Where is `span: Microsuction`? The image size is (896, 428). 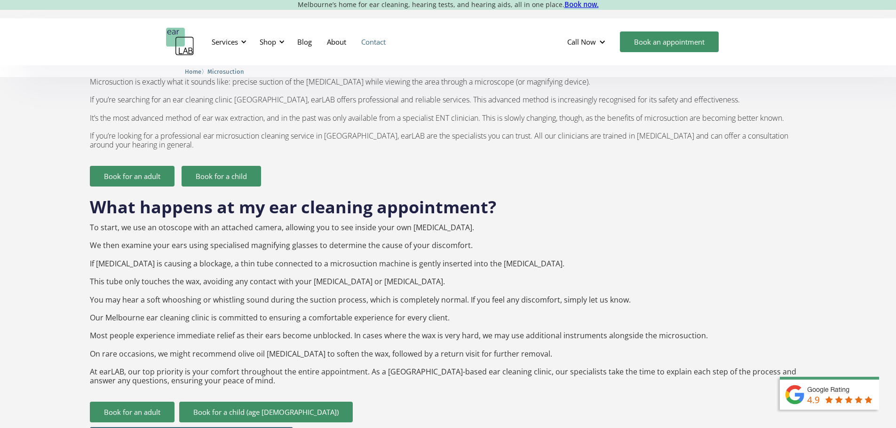 span: Microsuction is located at coordinates (226, 71).